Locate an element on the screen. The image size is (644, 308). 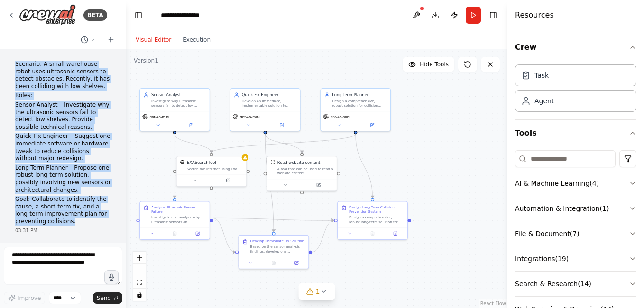
div: BETA is located at coordinates (95, 15).